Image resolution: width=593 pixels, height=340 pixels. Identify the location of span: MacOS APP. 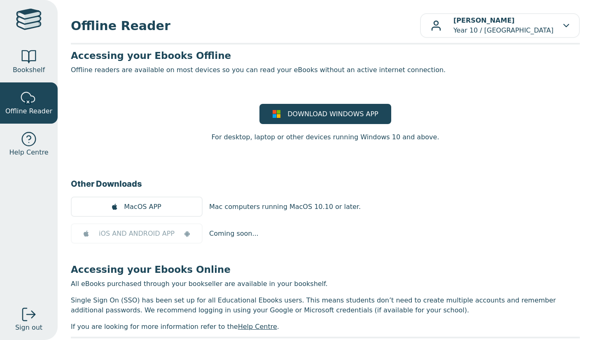
(142, 207).